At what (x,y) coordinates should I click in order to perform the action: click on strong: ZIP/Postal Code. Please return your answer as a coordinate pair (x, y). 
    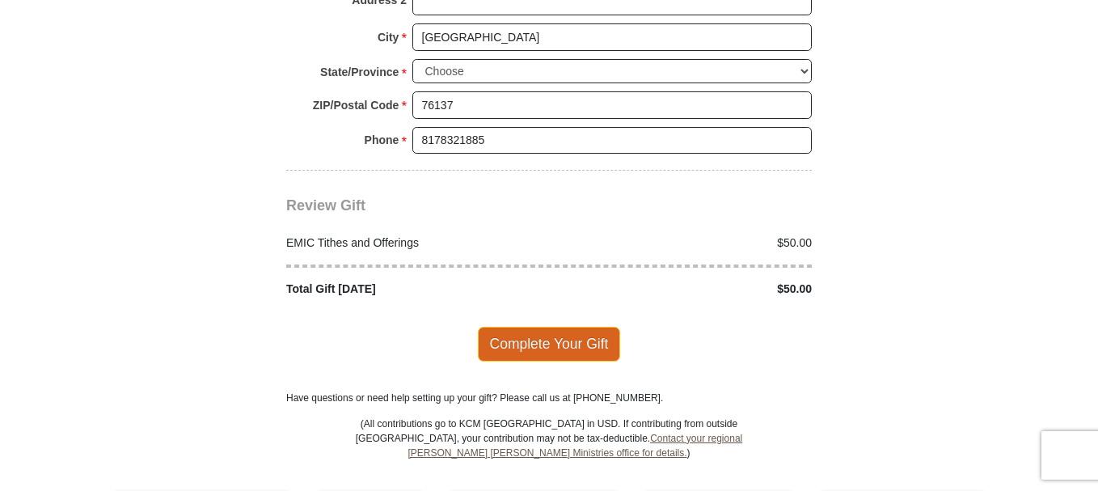
    Looking at the image, I should click on (356, 105).